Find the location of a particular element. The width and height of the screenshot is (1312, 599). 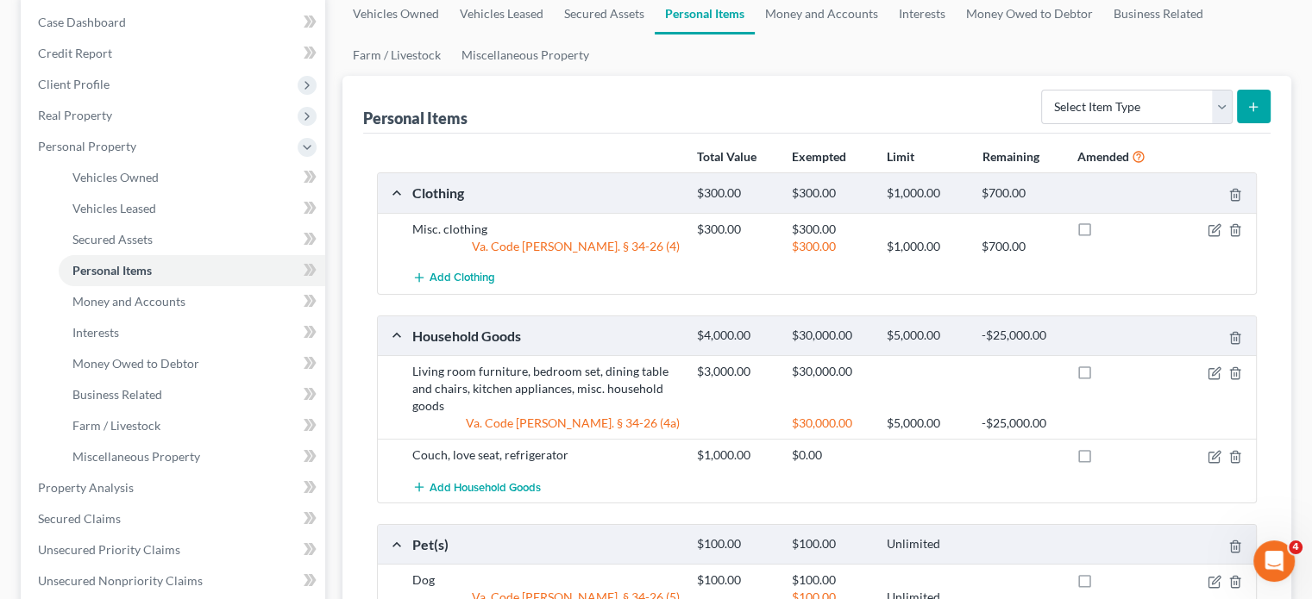

a: Secured Assets is located at coordinates (191, 240).